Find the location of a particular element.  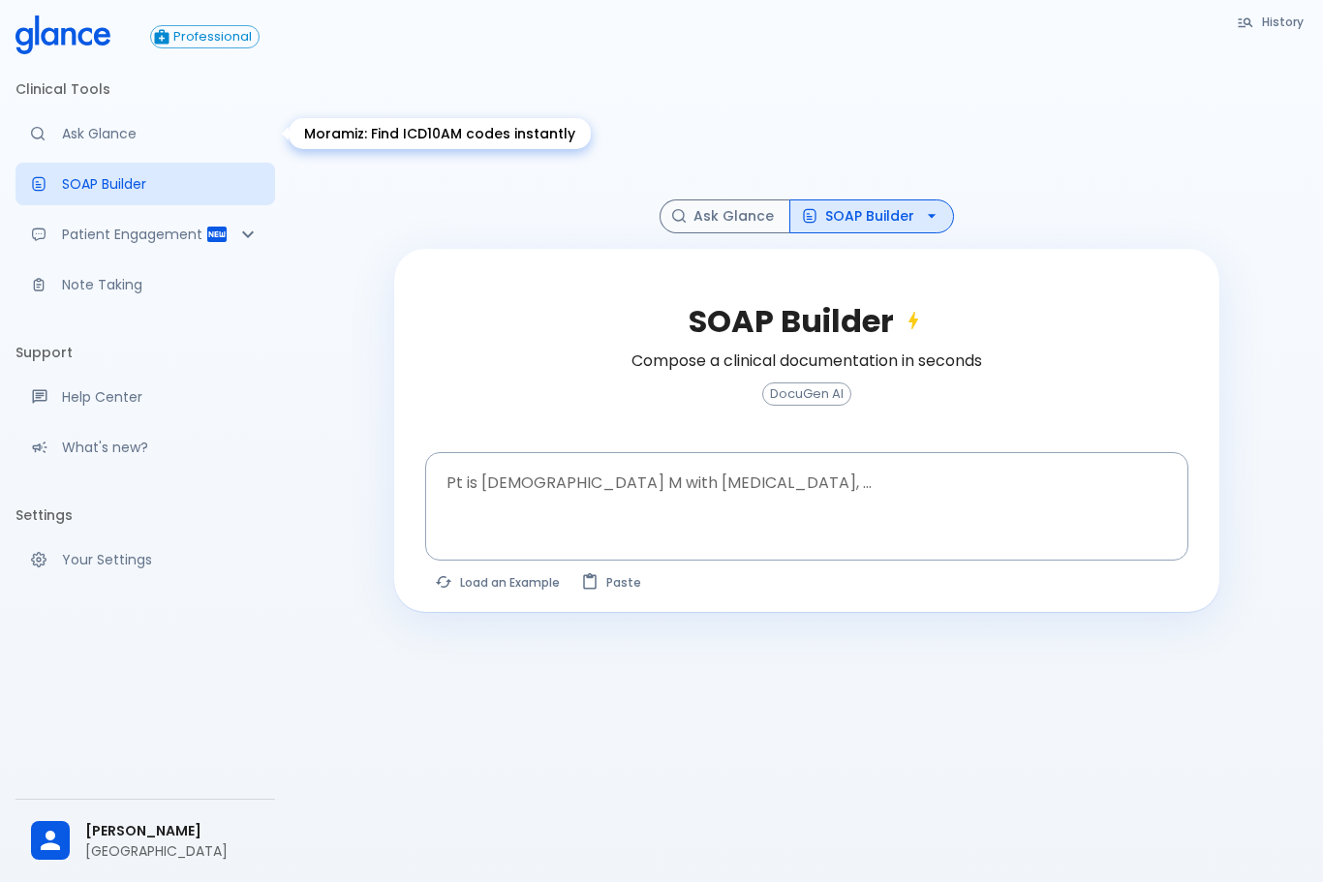

button: Load a random example is located at coordinates (498, 582).